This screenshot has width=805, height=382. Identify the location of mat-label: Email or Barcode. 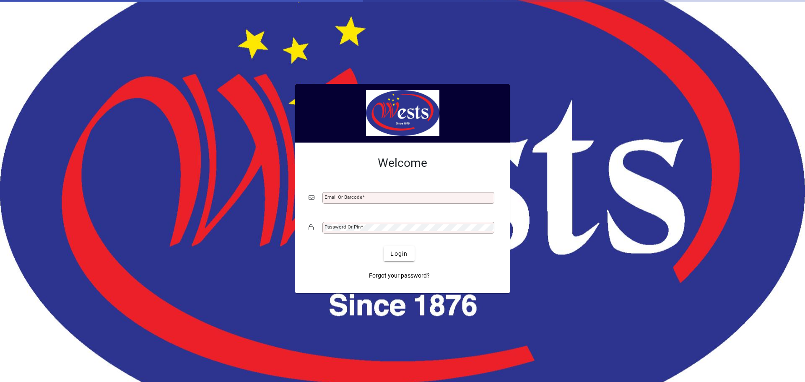
(343, 197).